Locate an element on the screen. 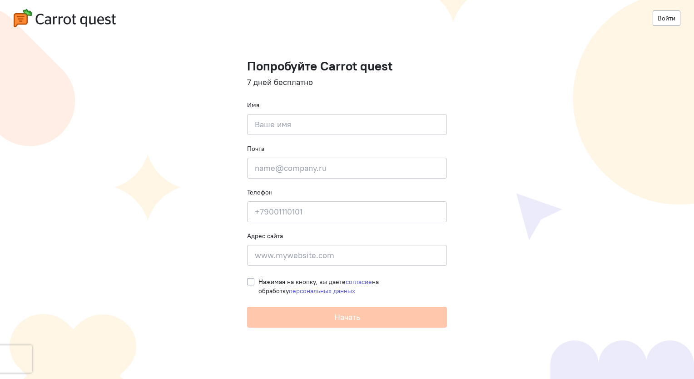 This screenshot has height=379, width=694. h4: 7 дней бесплатно is located at coordinates (347, 82).